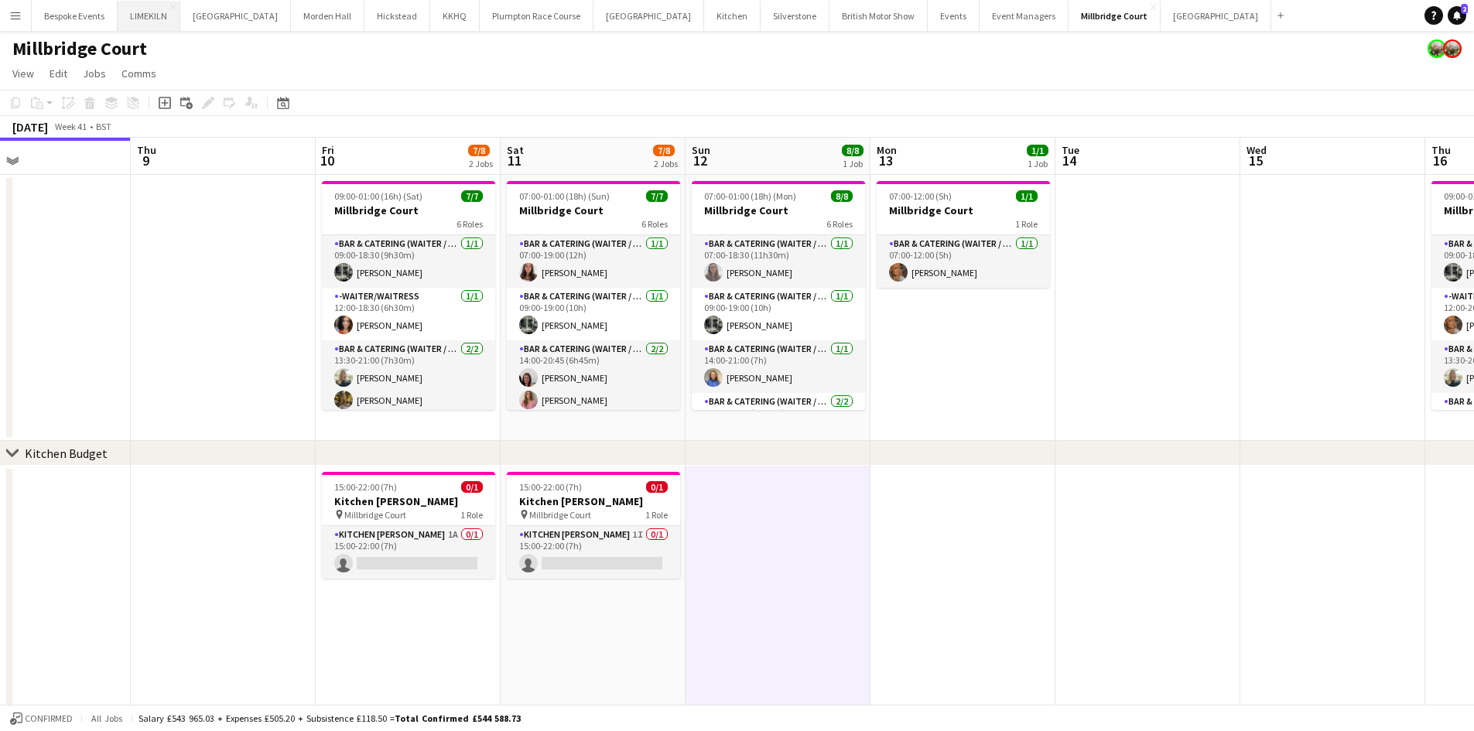 The height and width of the screenshot is (731, 1474). What do you see at coordinates (1440, 160) in the screenshot?
I see `span: 16` at bounding box center [1440, 160].